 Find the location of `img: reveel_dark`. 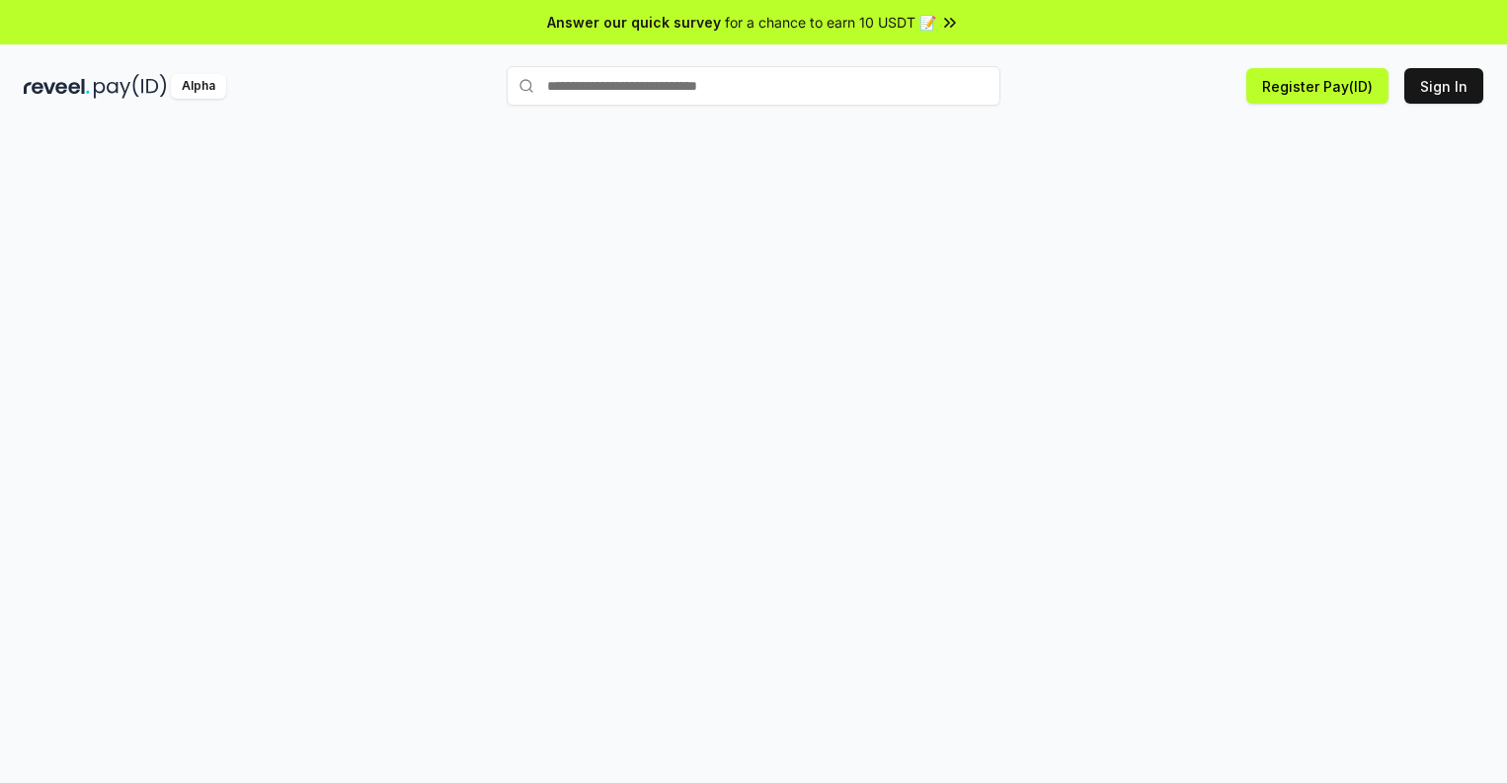

img: reveel_dark is located at coordinates (56, 86).